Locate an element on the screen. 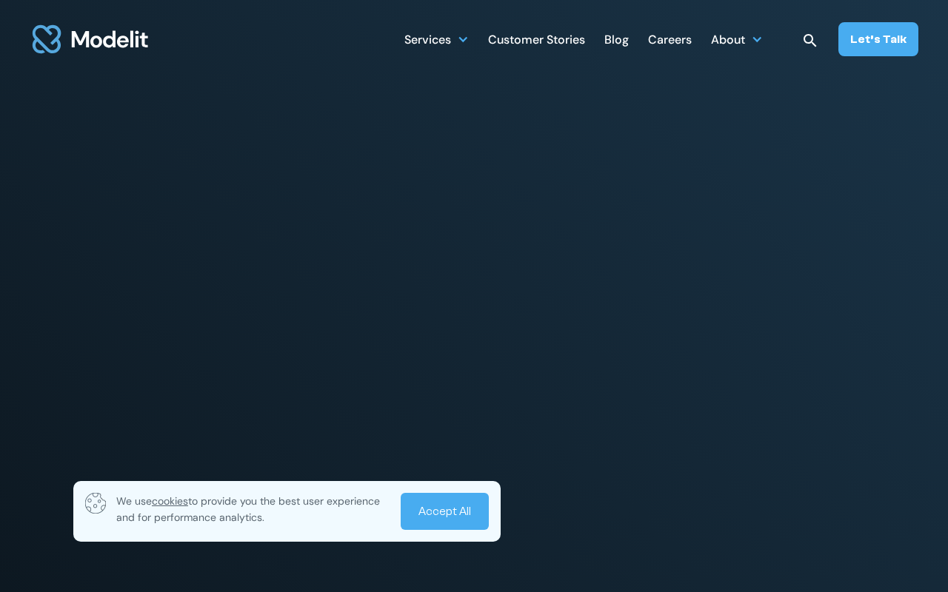 This screenshot has height=592, width=948. a: Let’s Talk is located at coordinates (878, 39).